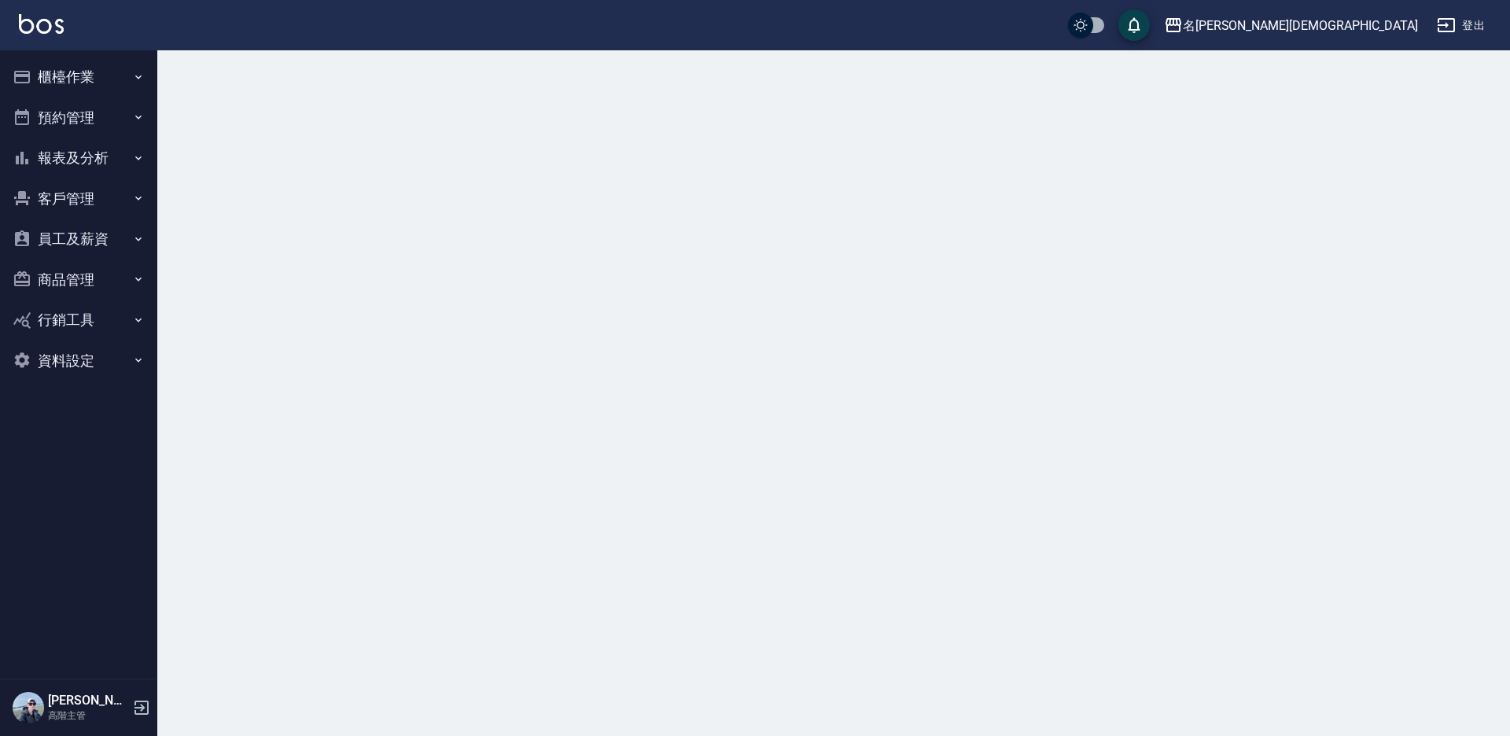  Describe the element at coordinates (79, 280) in the screenshot. I see `button: 商品管理` at that location.